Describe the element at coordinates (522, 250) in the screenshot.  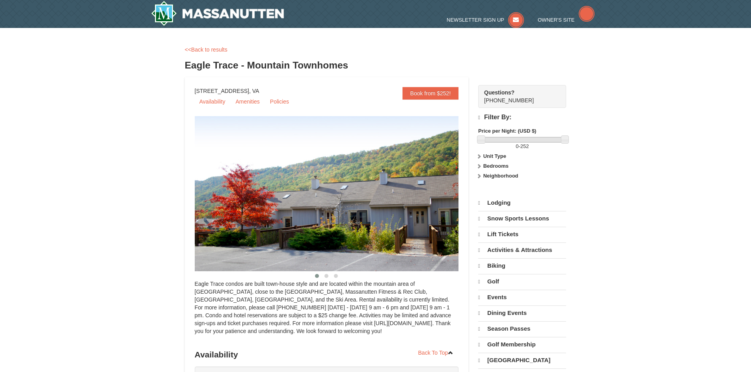
I see `a: Activities & Attractions` at that location.